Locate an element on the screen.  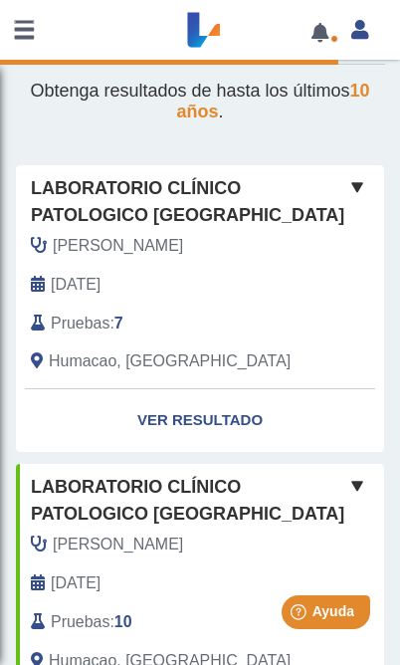
span: Obtenga resultados de hasta los últimos . is located at coordinates (199, 102).